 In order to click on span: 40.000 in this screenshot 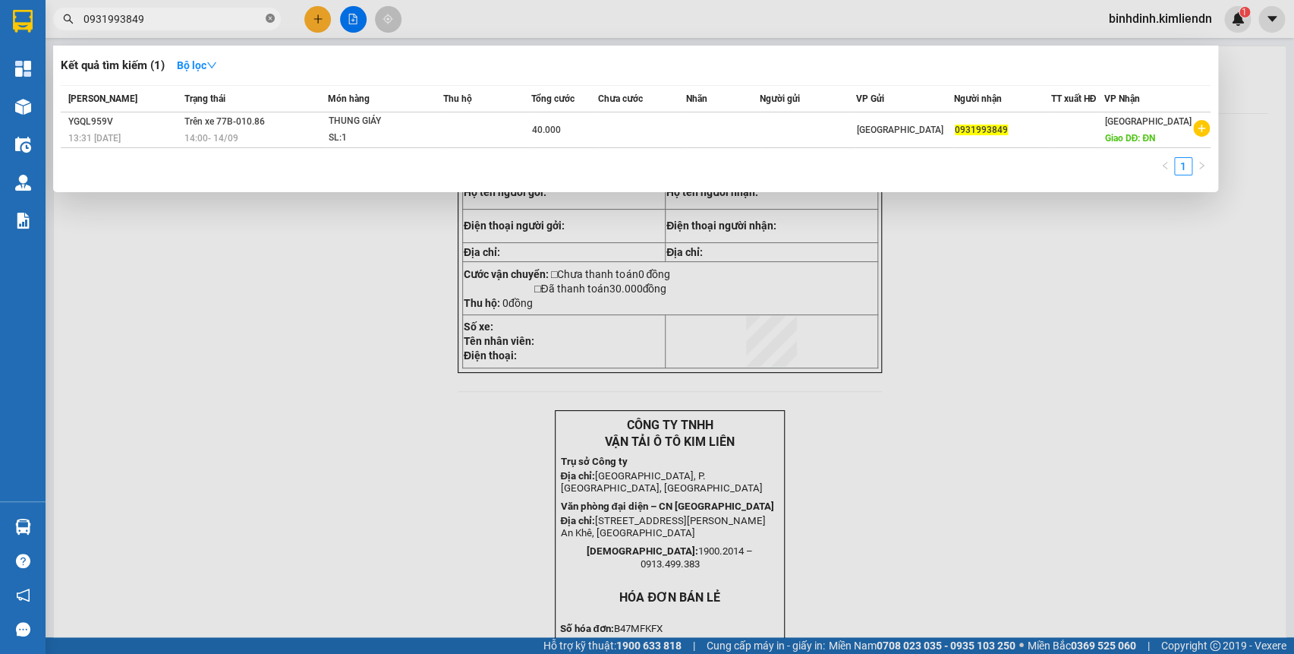, I will do `click(547, 130)`.